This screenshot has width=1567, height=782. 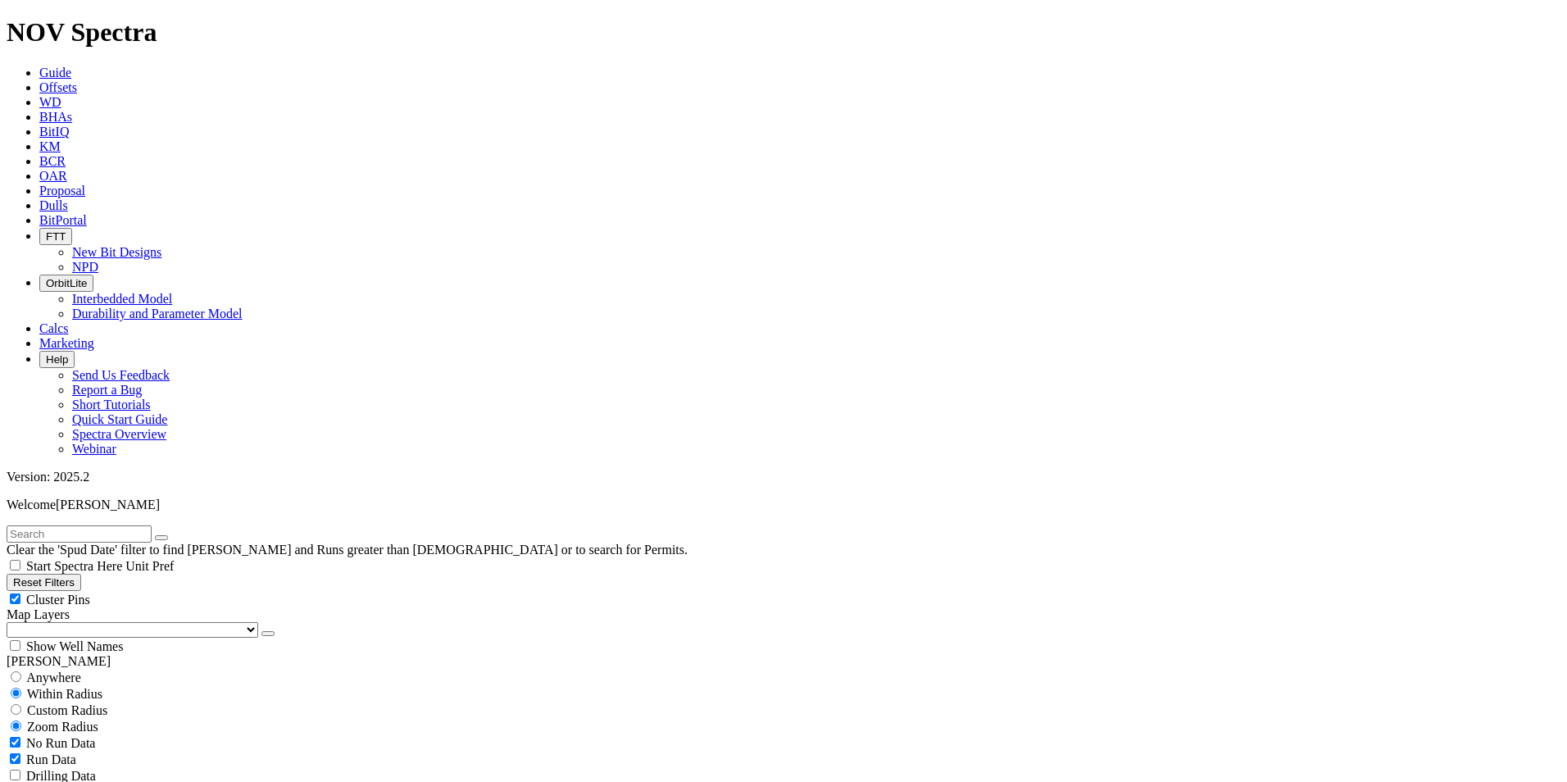 What do you see at coordinates (66, 283) in the screenshot?
I see `span: OrbitLite` at bounding box center [66, 283].